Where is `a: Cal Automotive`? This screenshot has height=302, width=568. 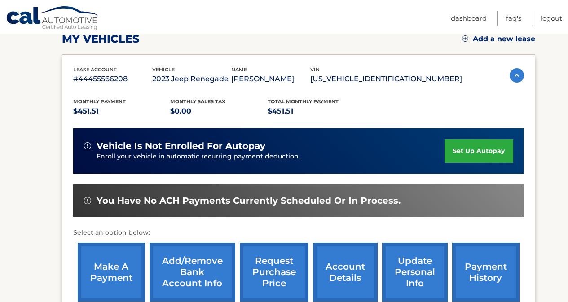
a: Cal Automotive is located at coordinates (53, 19).